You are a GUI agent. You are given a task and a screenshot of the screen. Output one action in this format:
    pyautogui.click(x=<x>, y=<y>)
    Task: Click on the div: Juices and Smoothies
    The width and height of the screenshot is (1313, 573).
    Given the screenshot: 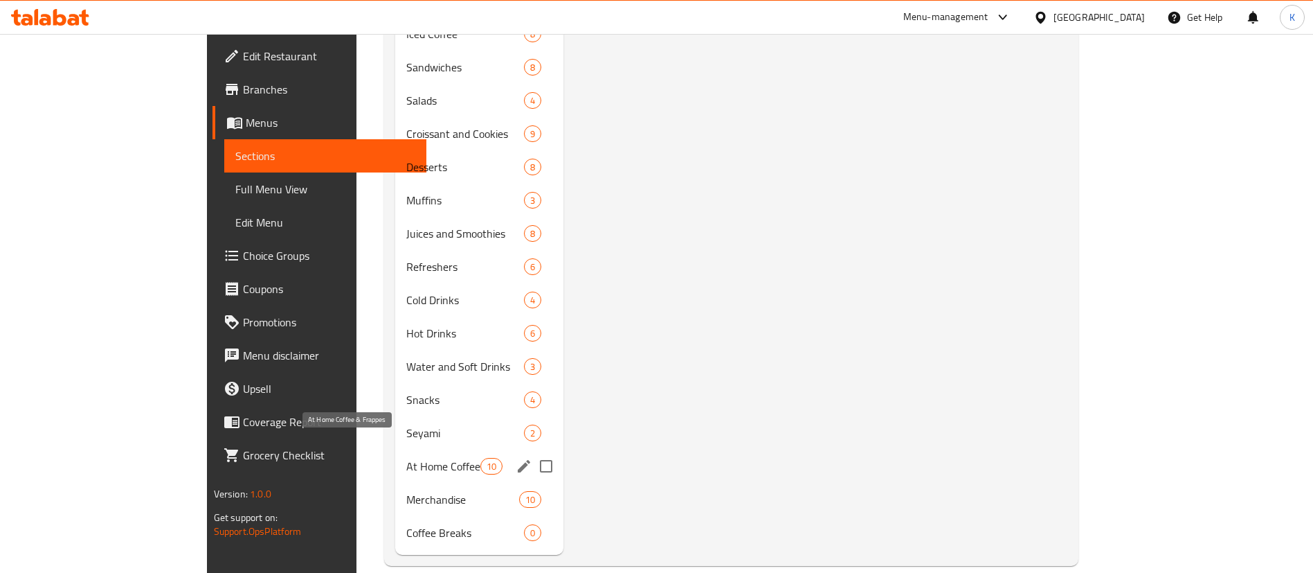 What is the action you would take?
    pyautogui.click(x=465, y=233)
    